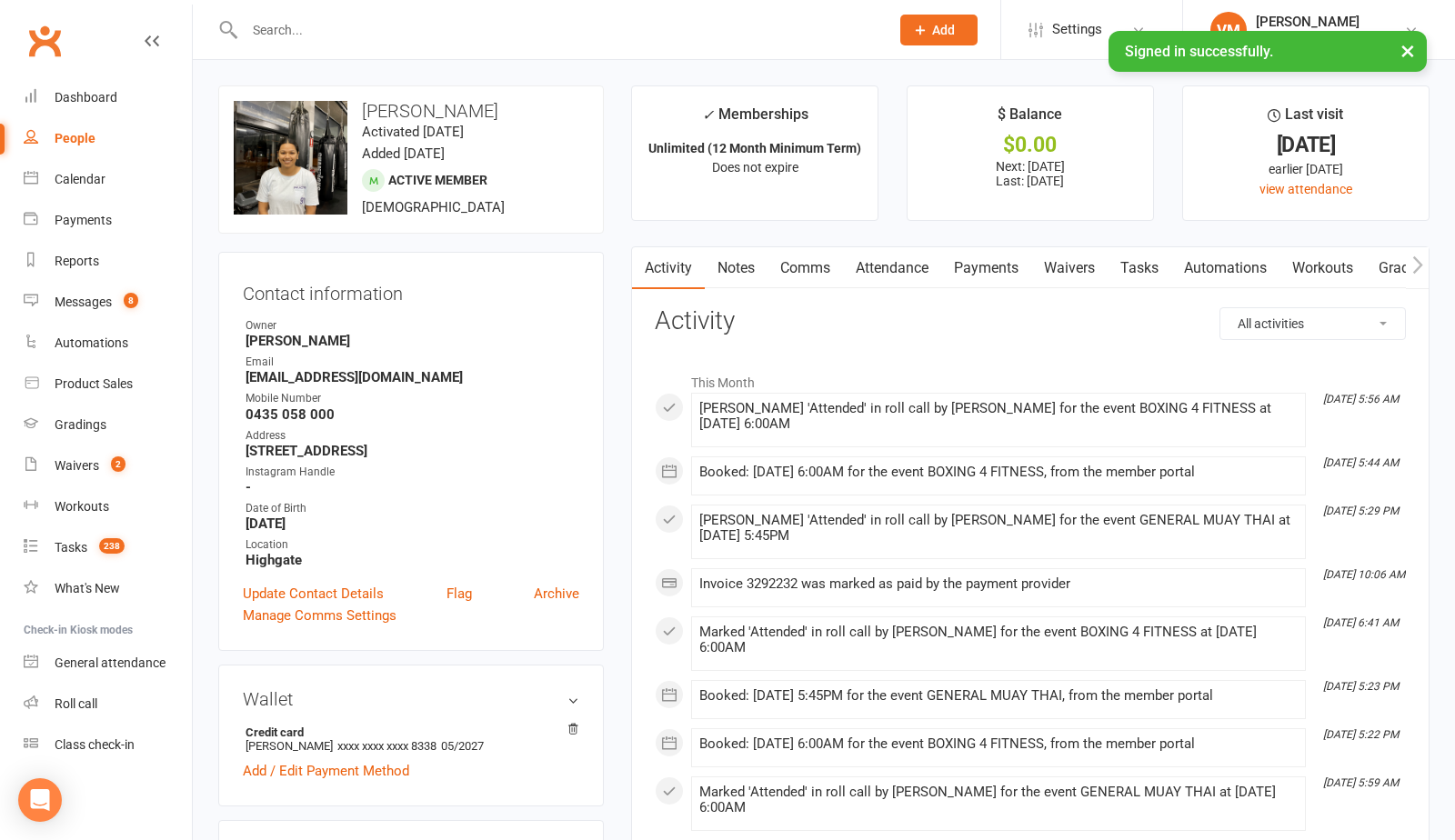  I want to click on div: Champions Gym Highgate, so click(1330, 38).